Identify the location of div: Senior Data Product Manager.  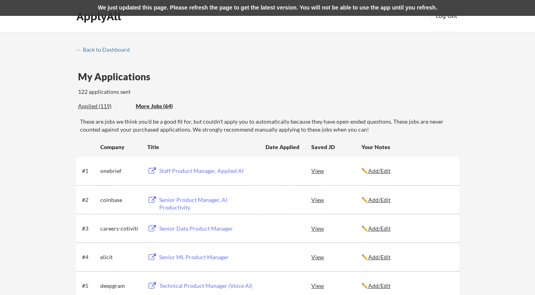
(208, 229).